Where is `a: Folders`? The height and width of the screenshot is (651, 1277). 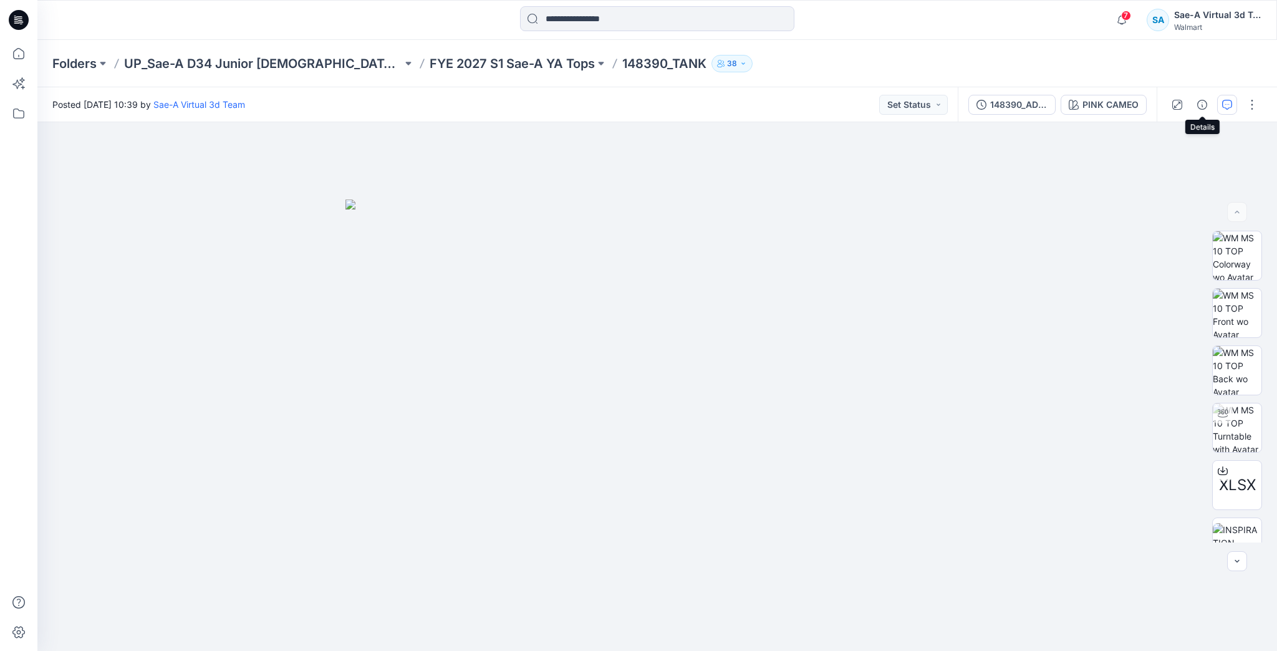 a: Folders is located at coordinates (74, 64).